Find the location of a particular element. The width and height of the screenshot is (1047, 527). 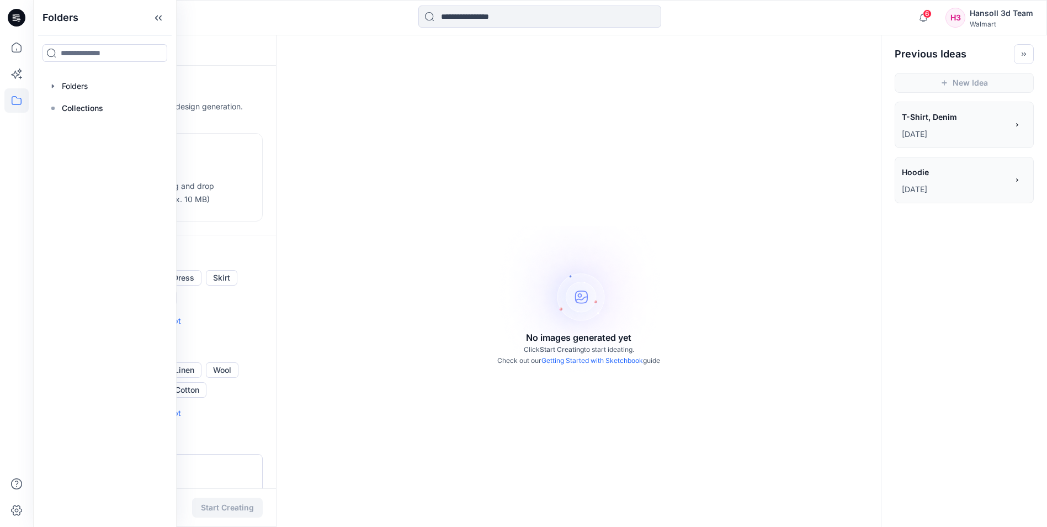

span: Hoodie is located at coordinates (954, 172).